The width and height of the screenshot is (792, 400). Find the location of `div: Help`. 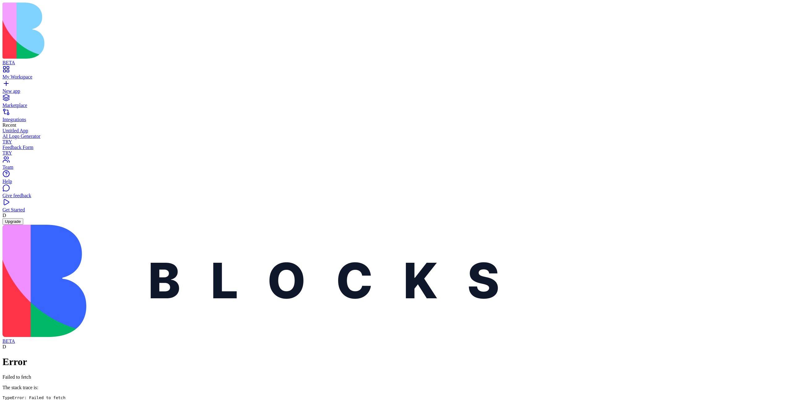

div: Help is located at coordinates (396, 182).